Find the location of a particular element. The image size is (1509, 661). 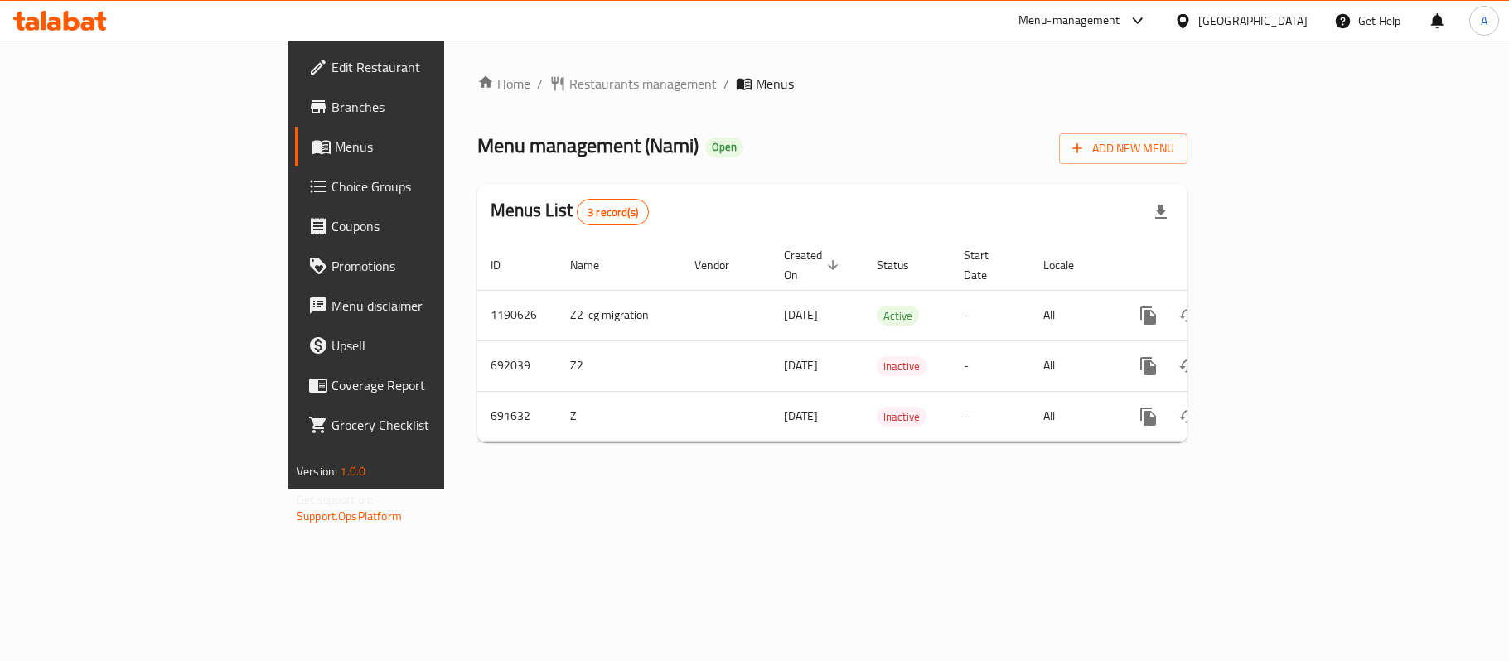

a: Branches is located at coordinates (418, 107).